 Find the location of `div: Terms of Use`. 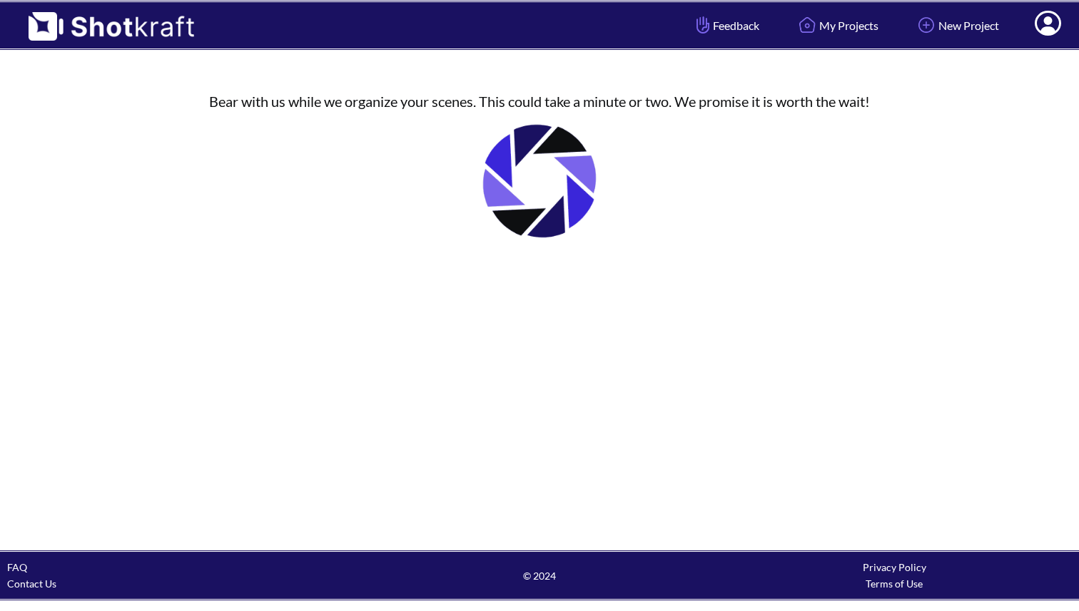

div: Terms of Use is located at coordinates (894, 584).